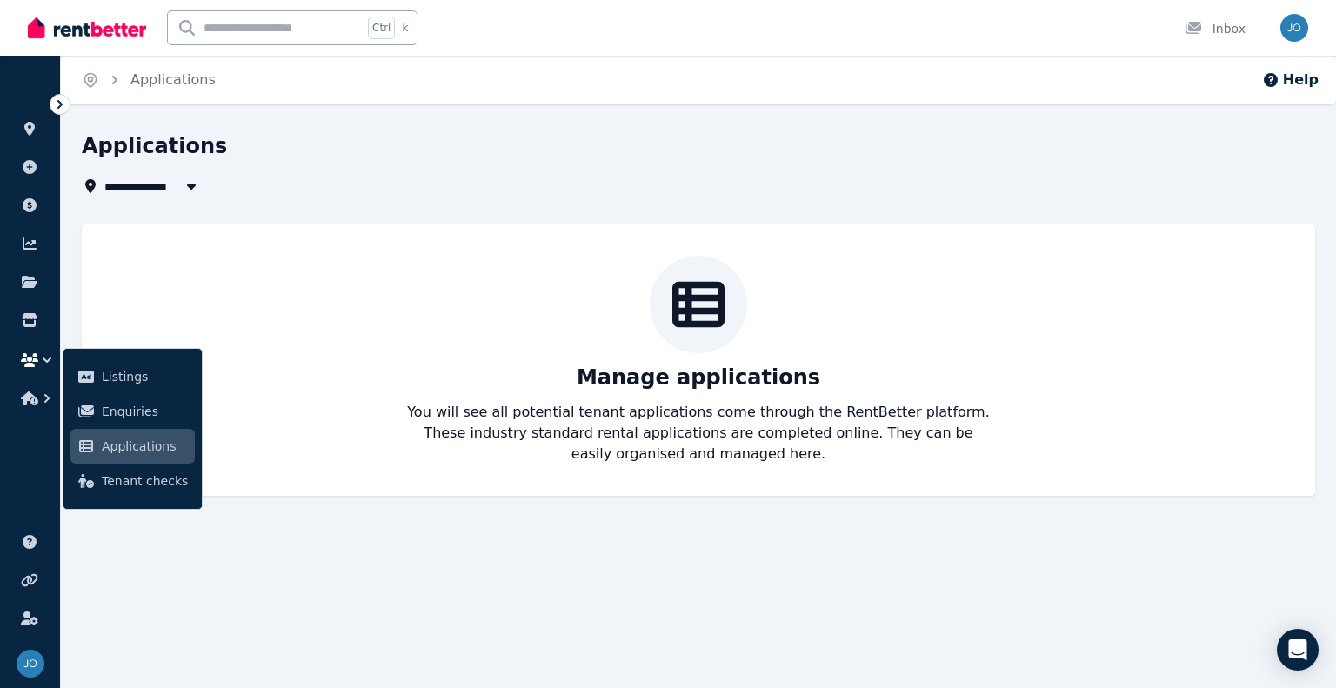 Image resolution: width=1336 pixels, height=688 pixels. What do you see at coordinates (149, 80) in the screenshot?
I see `nav: Breadcrumb` at bounding box center [149, 80].